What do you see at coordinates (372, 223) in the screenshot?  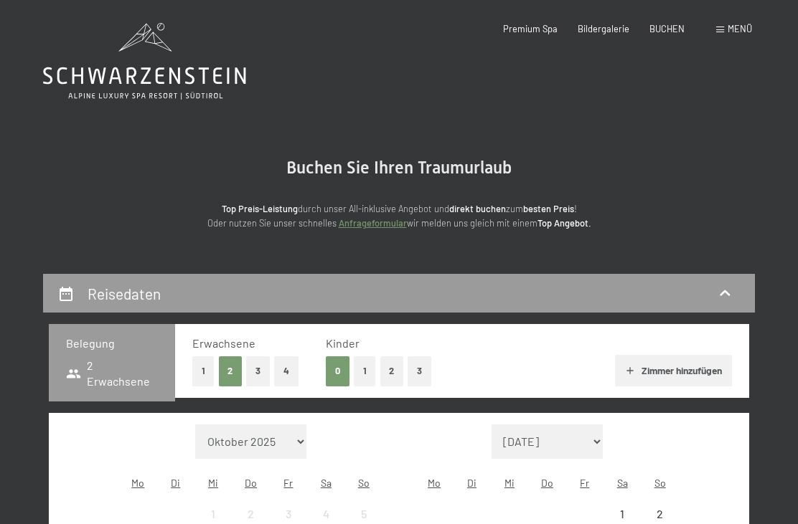 I see `a: Anfrageformular` at bounding box center [372, 223].